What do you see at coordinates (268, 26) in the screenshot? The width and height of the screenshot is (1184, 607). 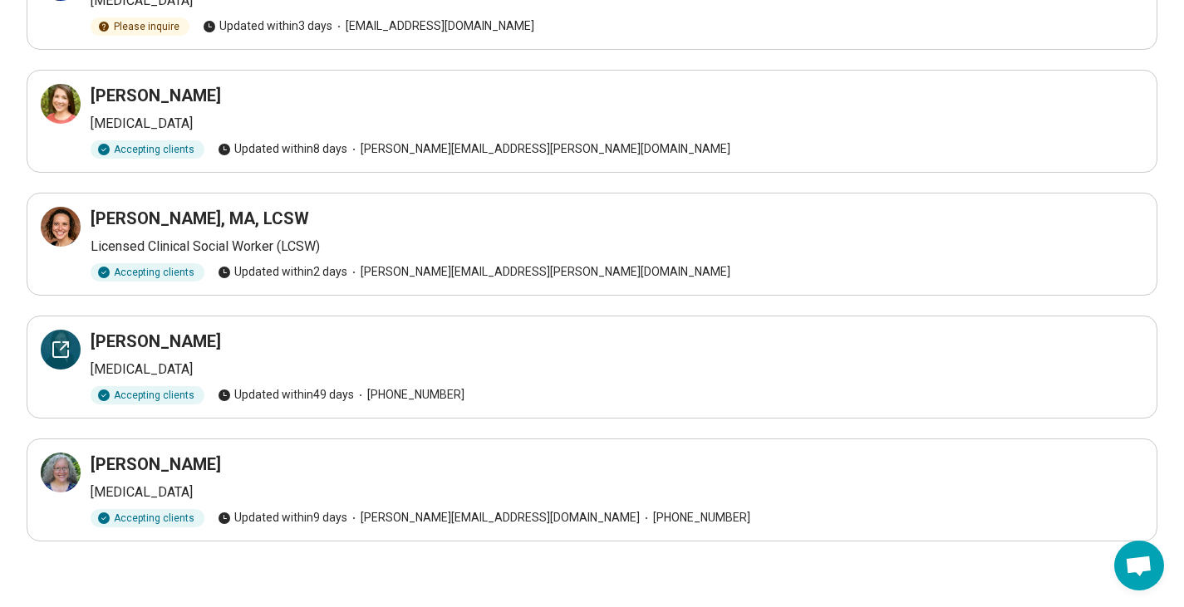 I see `span: Updated within 3 days` at bounding box center [268, 26].